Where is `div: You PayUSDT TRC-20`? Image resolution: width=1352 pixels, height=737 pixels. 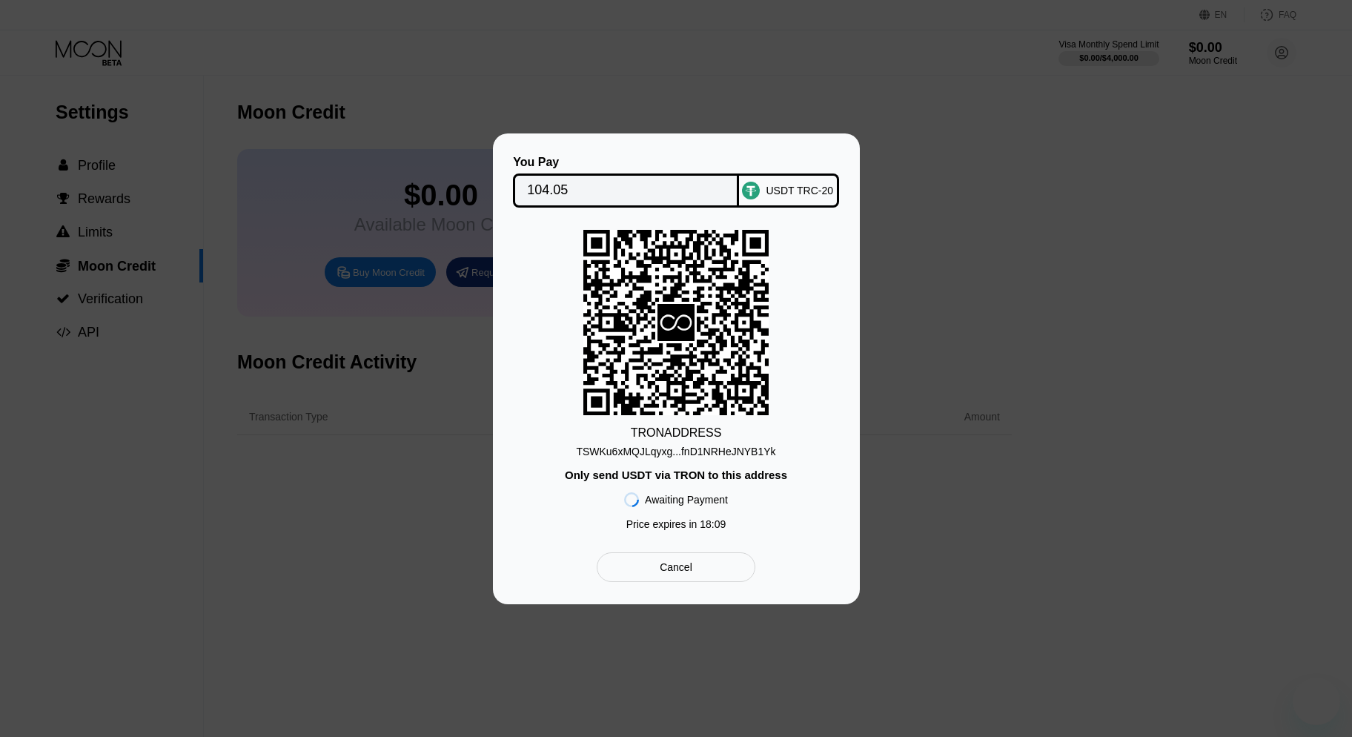
div: You PayUSDT TRC-20 is located at coordinates (676, 182).